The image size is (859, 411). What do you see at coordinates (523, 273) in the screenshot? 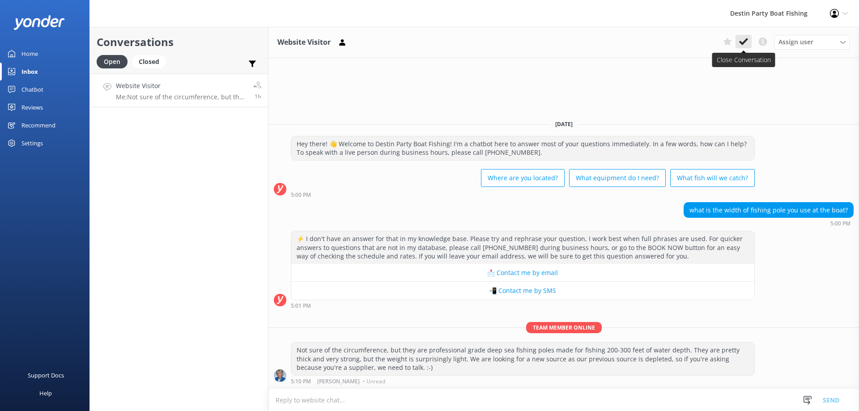
I see `button: 📩 Contact me by email` at bounding box center [523, 273].